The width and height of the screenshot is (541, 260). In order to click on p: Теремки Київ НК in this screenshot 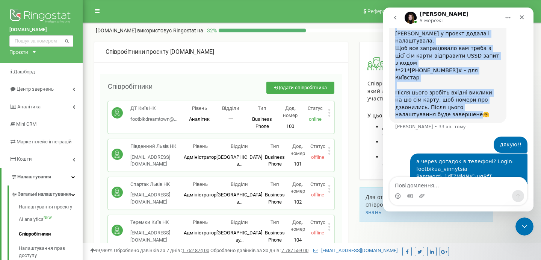, I will do `click(157, 222)`.